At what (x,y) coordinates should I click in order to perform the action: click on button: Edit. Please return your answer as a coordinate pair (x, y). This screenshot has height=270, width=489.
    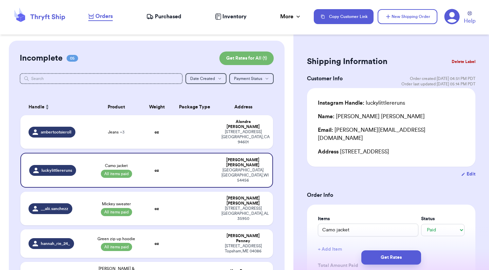
    Looking at the image, I should click on (468, 174).